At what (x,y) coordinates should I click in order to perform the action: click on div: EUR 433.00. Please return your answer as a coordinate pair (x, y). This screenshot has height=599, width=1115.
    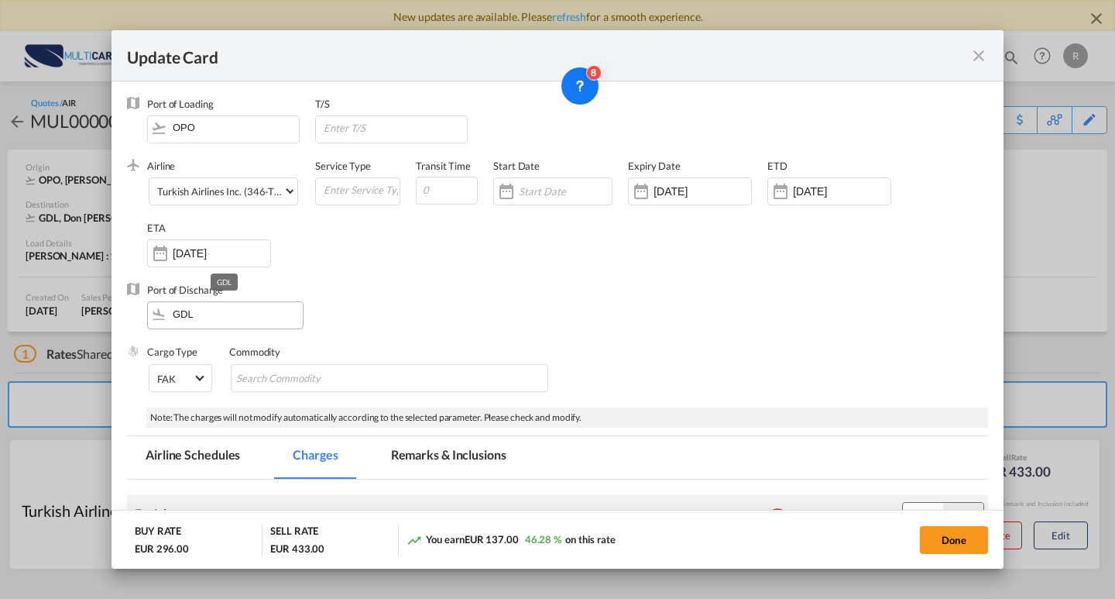
    Looking at the image, I should click on (297, 548).